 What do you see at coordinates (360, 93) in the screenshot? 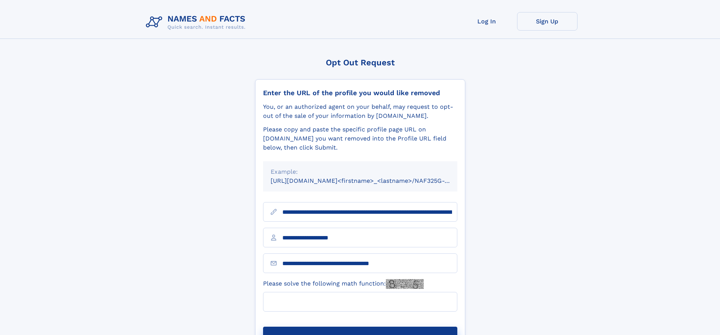
I see `div: Enter the URL of the profile you would like removed` at bounding box center [360, 93].